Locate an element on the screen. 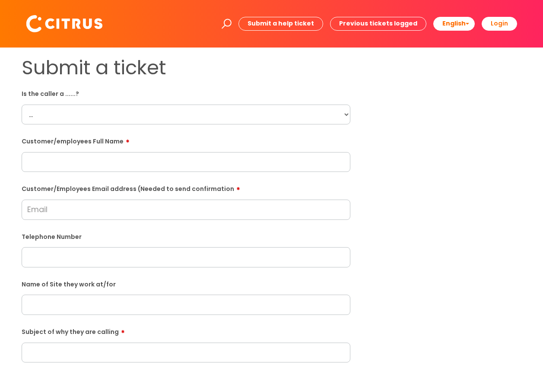 This screenshot has height=375, width=543. label: Name of Site they work at/for is located at coordinates (186, 283).